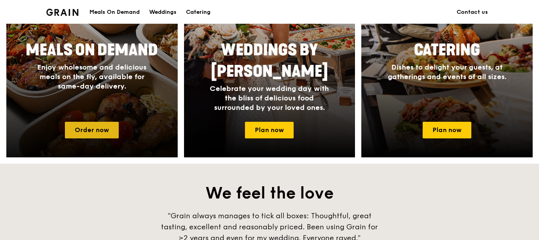 This screenshot has height=240, width=539. What do you see at coordinates (163, 12) in the screenshot?
I see `div: Weddings` at bounding box center [163, 12].